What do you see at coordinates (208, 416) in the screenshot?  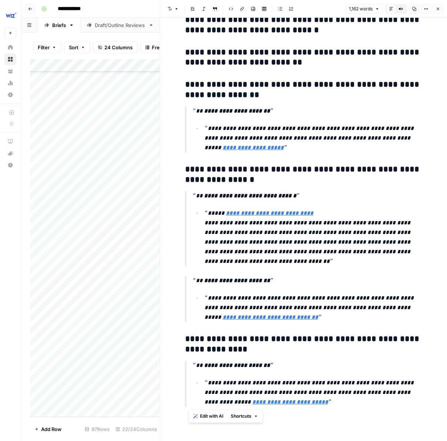 I see `button: Edit with AI` at bounding box center [208, 416].